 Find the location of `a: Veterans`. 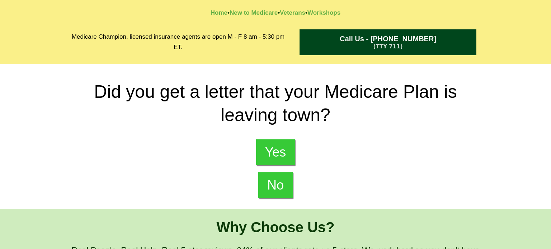

a: Veterans is located at coordinates (292, 13).